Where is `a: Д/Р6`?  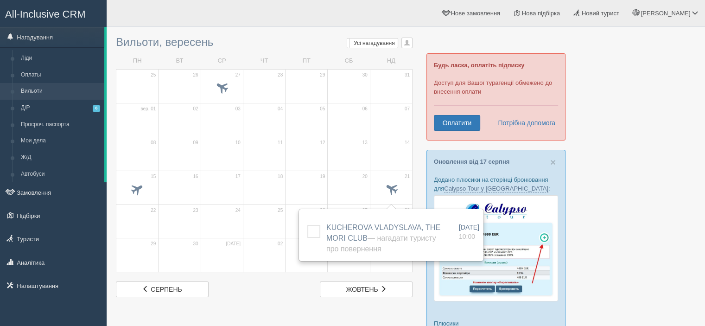
a: Д/Р6 is located at coordinates (60, 108).